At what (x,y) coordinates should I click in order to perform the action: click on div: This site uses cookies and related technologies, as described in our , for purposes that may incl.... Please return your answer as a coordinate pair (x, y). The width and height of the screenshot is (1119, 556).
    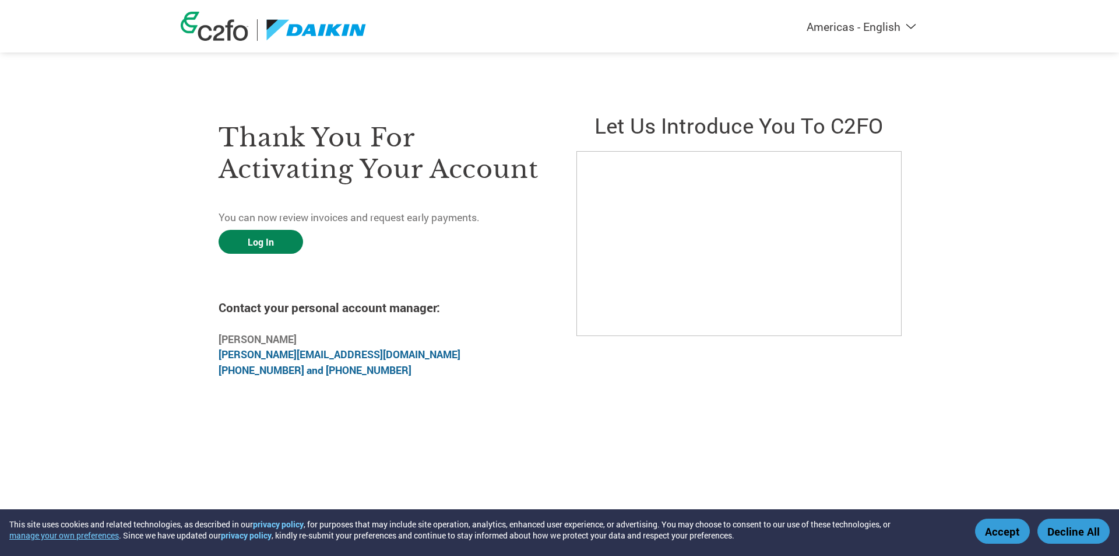
    Looking at the image, I should click on (484, 529).